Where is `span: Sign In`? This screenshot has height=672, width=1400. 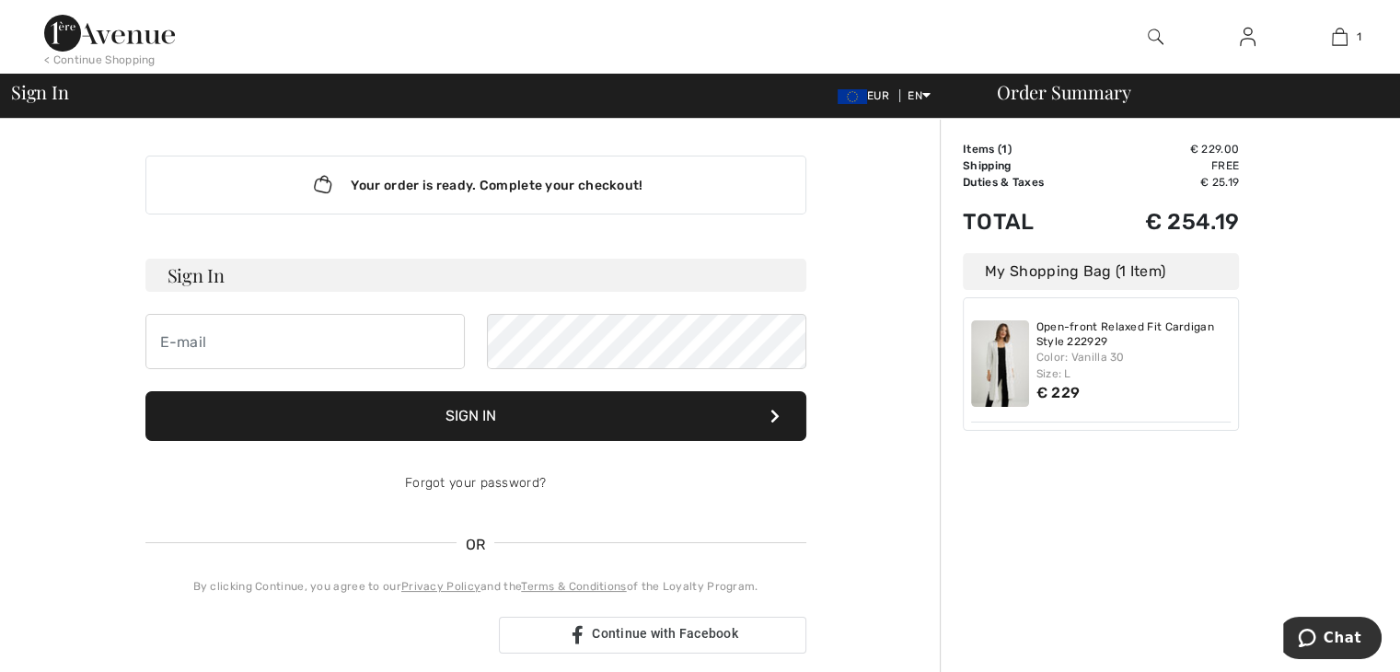
span: Sign In is located at coordinates (40, 92).